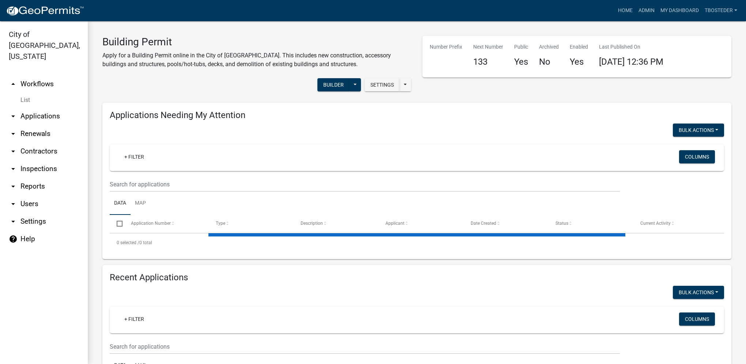 The image size is (746, 364). Describe the element at coordinates (151, 223) in the screenshot. I see `span: Application Number` at that location.